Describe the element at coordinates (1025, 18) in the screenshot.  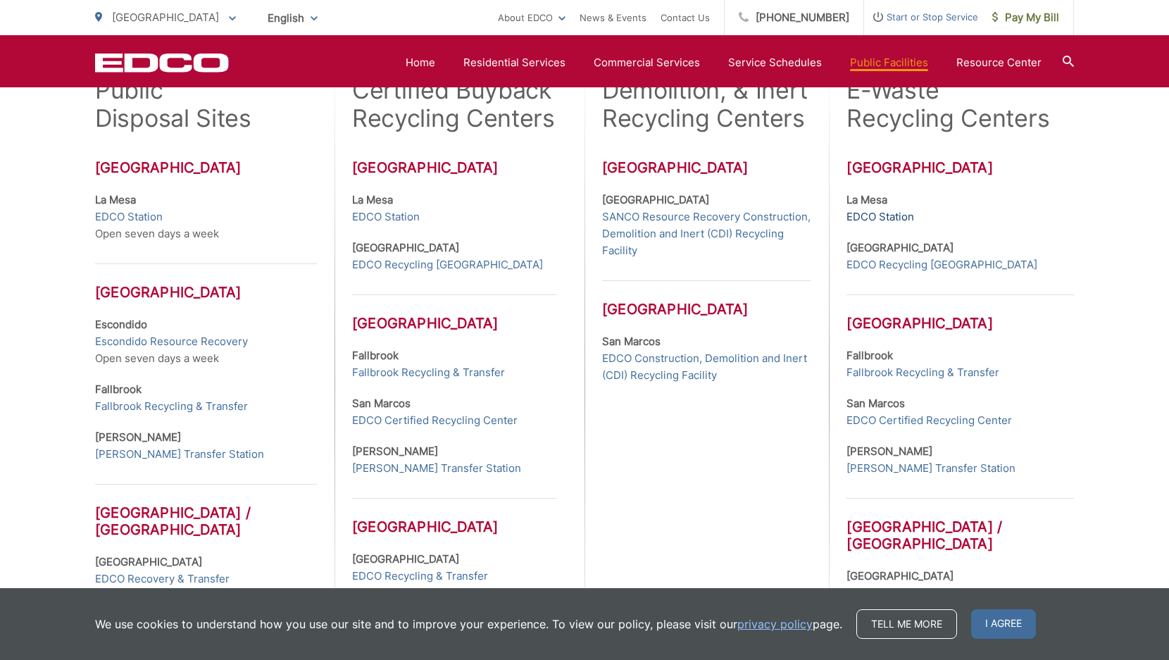
I see `span: Pay My Bill` at that location.